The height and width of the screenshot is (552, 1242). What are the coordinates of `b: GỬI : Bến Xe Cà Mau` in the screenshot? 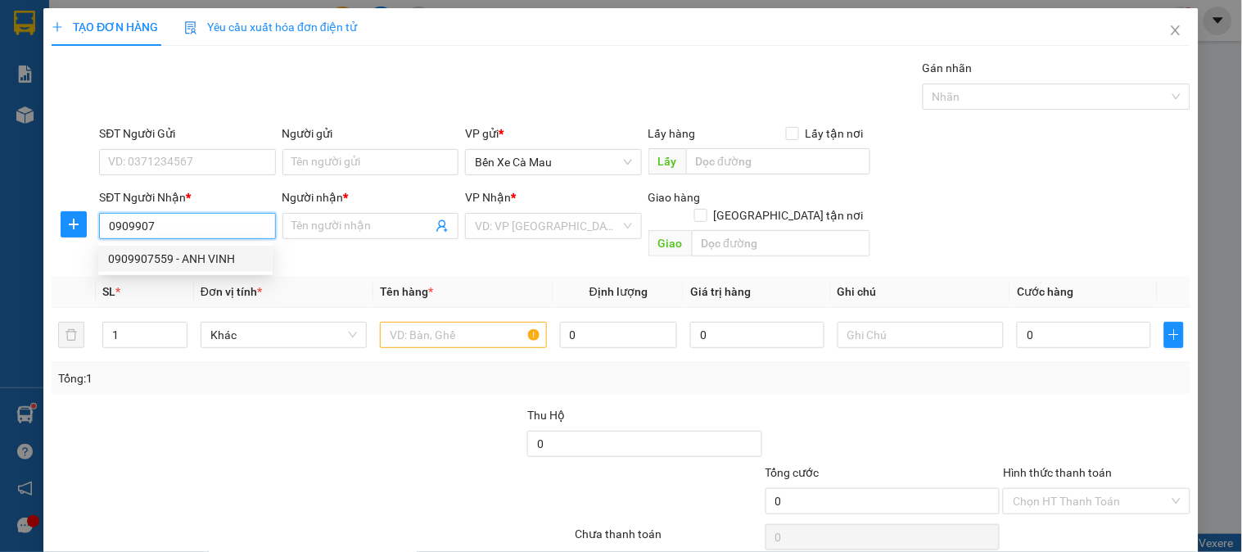 It's located at (125, 132).